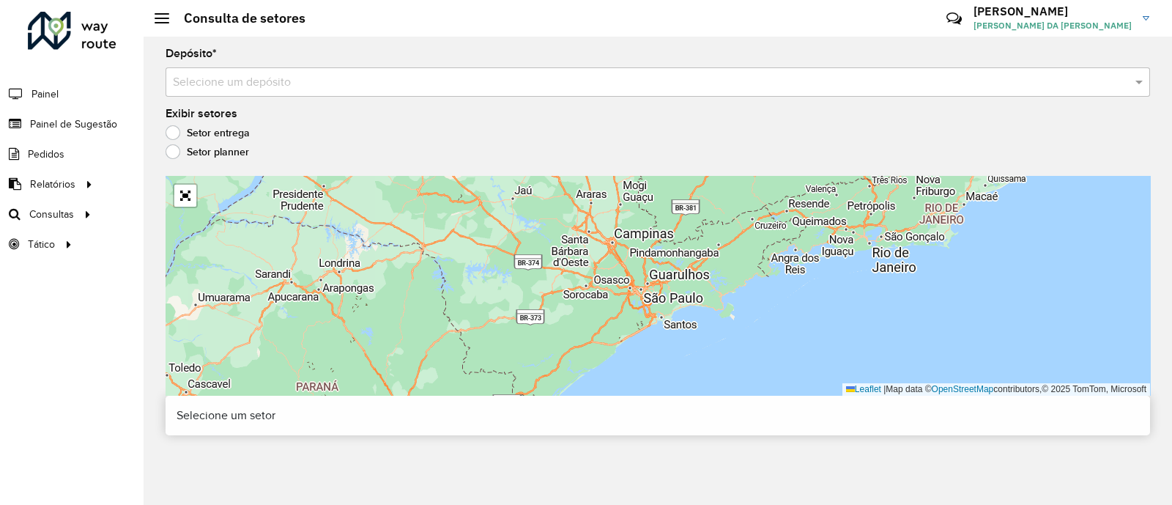 This screenshot has width=1172, height=505. Describe the element at coordinates (46, 154) in the screenshot. I see `span: Pedidos` at that location.